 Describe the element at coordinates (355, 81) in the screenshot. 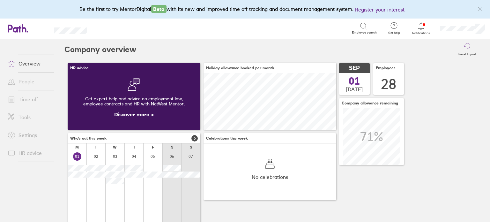

I see `span: 01` at that location.